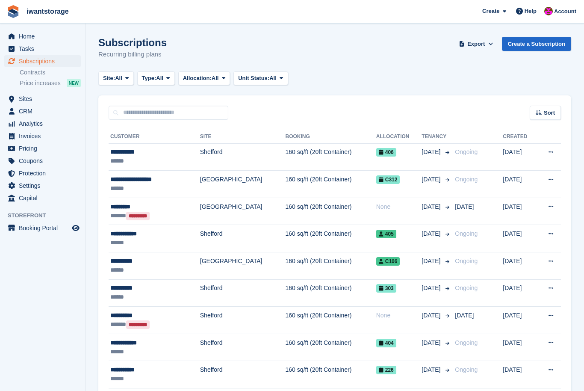  I want to click on button: Unit Status: All, so click(260, 78).